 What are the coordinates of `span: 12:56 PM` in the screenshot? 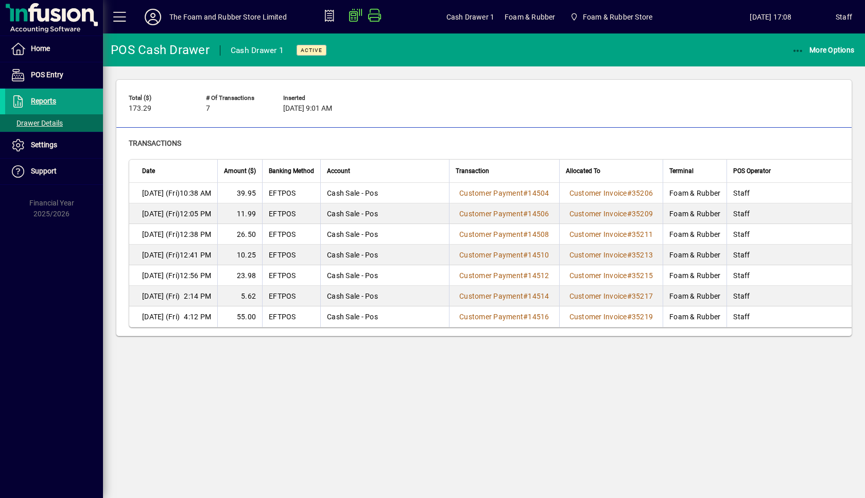 It's located at (195, 275).